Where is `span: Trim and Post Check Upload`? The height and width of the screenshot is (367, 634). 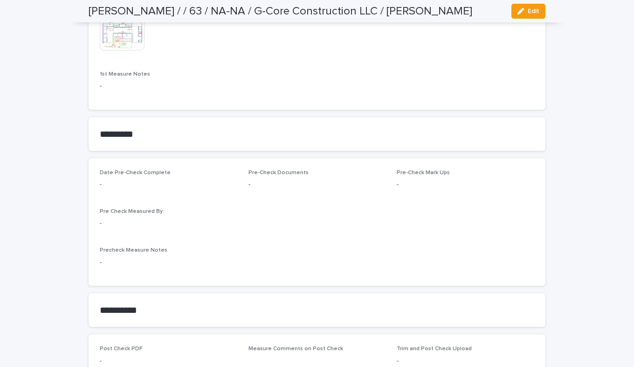 span: Trim and Post Check Upload is located at coordinates (434, 348).